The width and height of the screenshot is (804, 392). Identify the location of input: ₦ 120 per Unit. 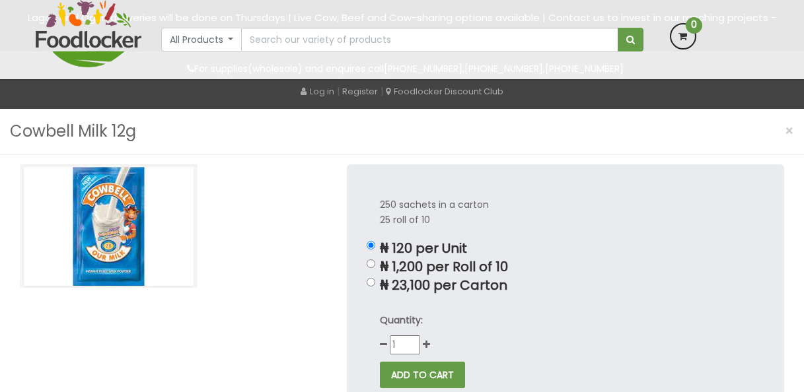
(371, 245).